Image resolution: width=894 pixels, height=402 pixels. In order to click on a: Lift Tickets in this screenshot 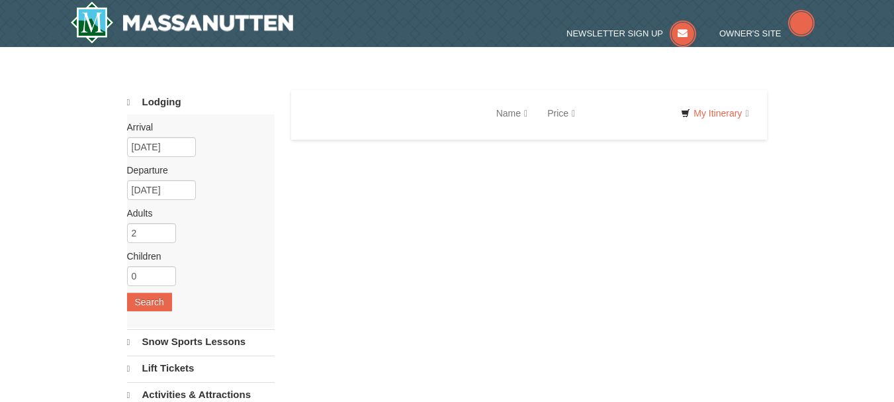, I will do `click(201, 368)`.